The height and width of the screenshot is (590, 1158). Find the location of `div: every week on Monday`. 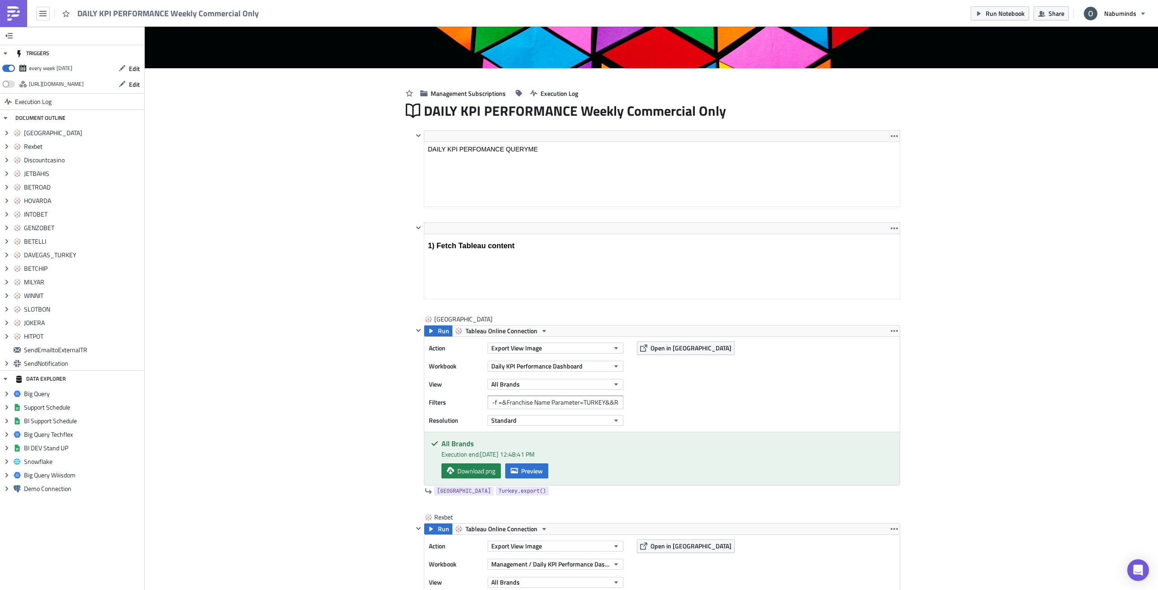

div: every week on Monday is located at coordinates (51, 68).